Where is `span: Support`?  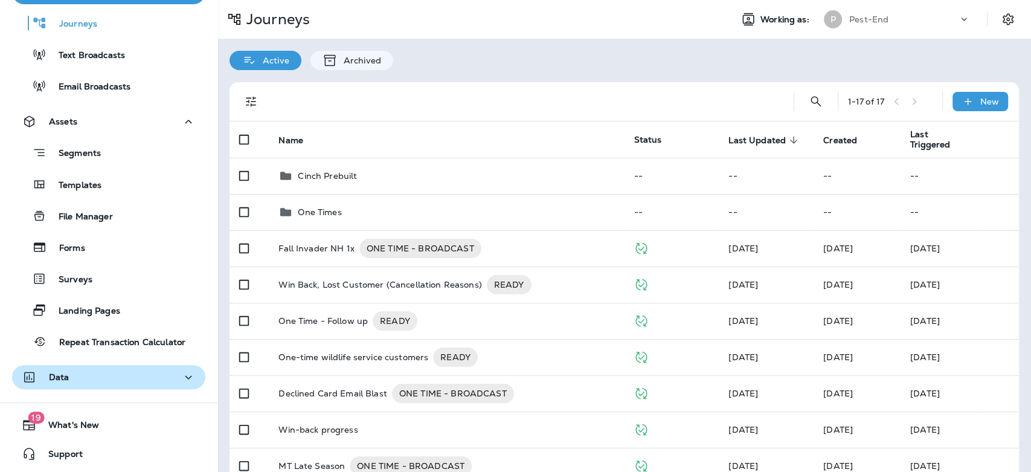
span: Support is located at coordinates (59, 456).